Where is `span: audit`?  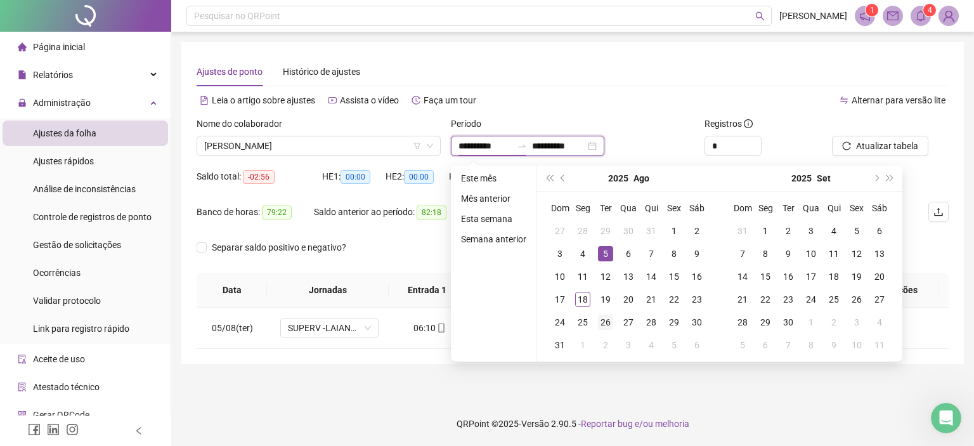 span: audit is located at coordinates (22, 359).